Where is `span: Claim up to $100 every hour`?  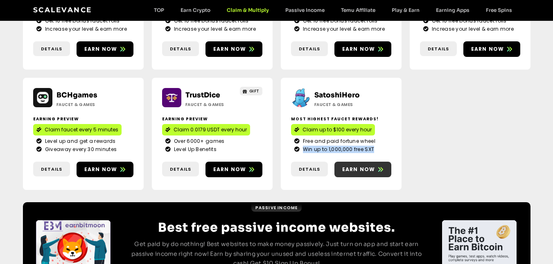 span: Claim up to $100 every hour is located at coordinates (337, 130).